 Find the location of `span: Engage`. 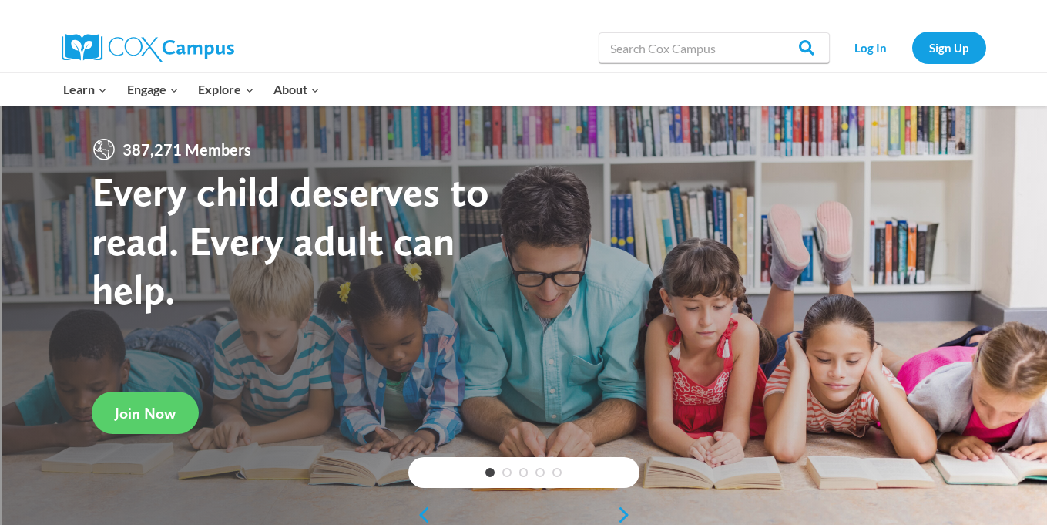

span: Engage is located at coordinates (153, 89).